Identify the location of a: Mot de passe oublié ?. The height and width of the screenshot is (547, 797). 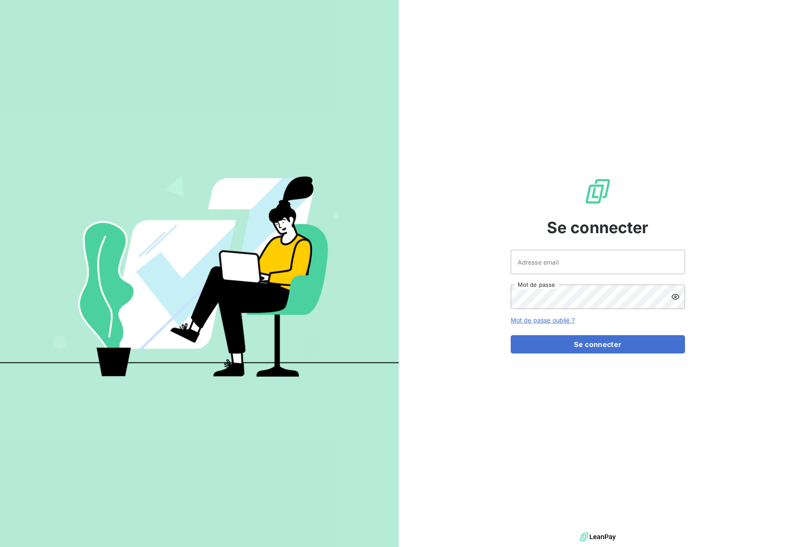
(543, 320).